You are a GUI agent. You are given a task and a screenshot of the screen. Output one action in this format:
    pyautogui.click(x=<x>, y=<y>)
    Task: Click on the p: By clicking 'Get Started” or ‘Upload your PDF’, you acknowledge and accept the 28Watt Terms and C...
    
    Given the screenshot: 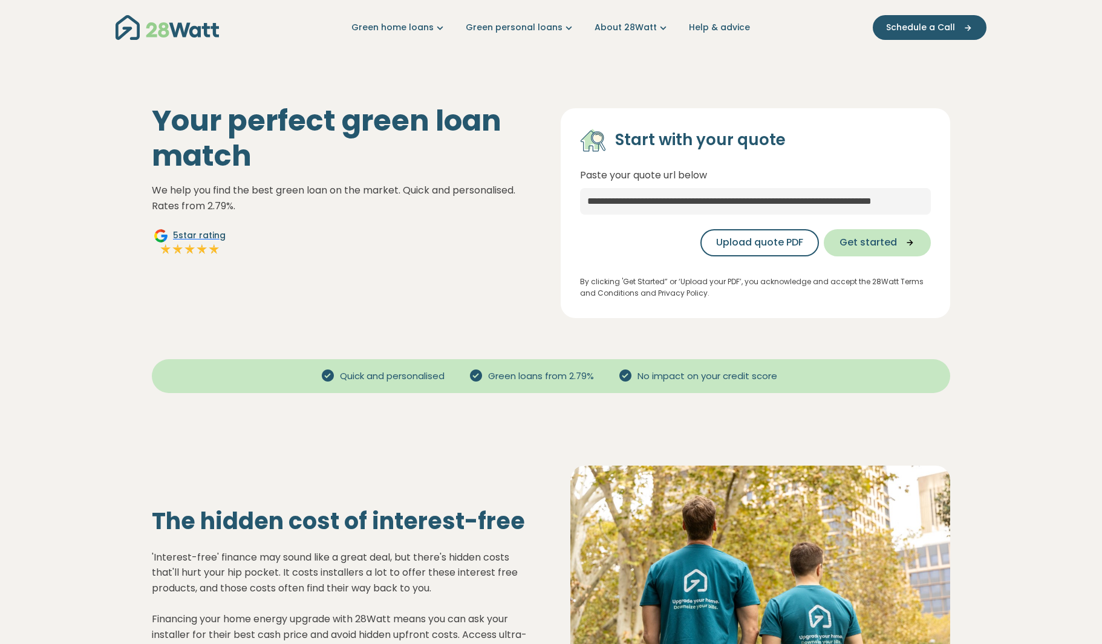 What is the action you would take?
    pyautogui.click(x=755, y=287)
    